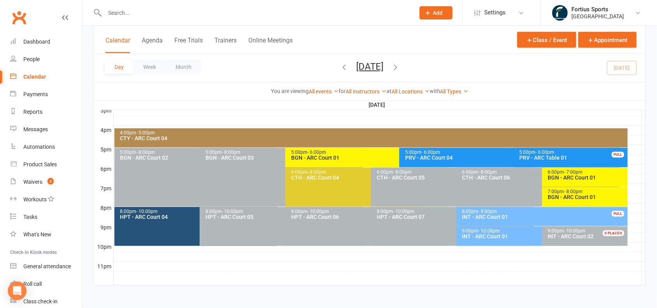 Image resolution: width=657 pixels, height=308 pixels. I want to click on div: Class check-in, so click(40, 301).